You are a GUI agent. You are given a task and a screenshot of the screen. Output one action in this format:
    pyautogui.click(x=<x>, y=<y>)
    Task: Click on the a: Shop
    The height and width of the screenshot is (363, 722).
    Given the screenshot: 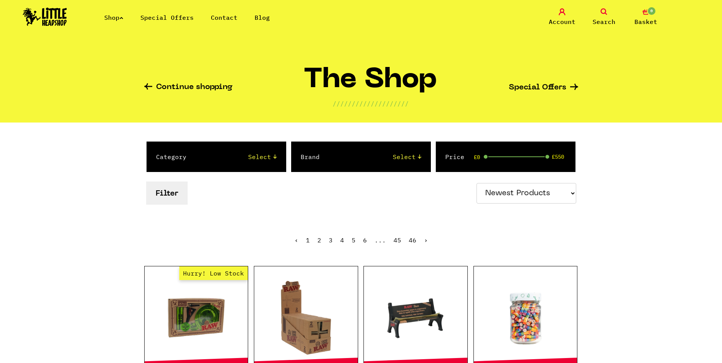 What is the action you would take?
    pyautogui.click(x=114, y=18)
    